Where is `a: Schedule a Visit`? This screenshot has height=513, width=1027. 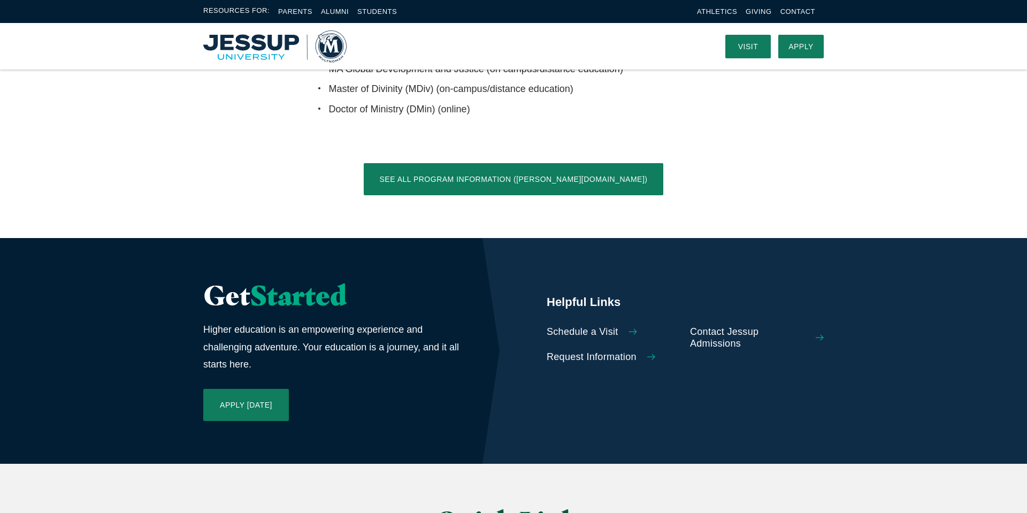 a: Schedule a Visit is located at coordinates (614, 332).